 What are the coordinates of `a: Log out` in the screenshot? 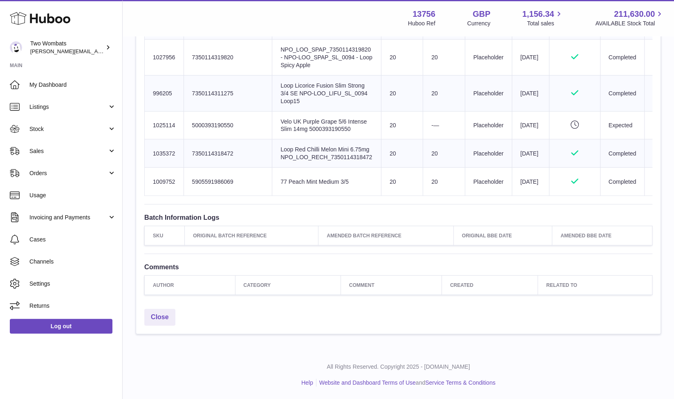 It's located at (61, 326).